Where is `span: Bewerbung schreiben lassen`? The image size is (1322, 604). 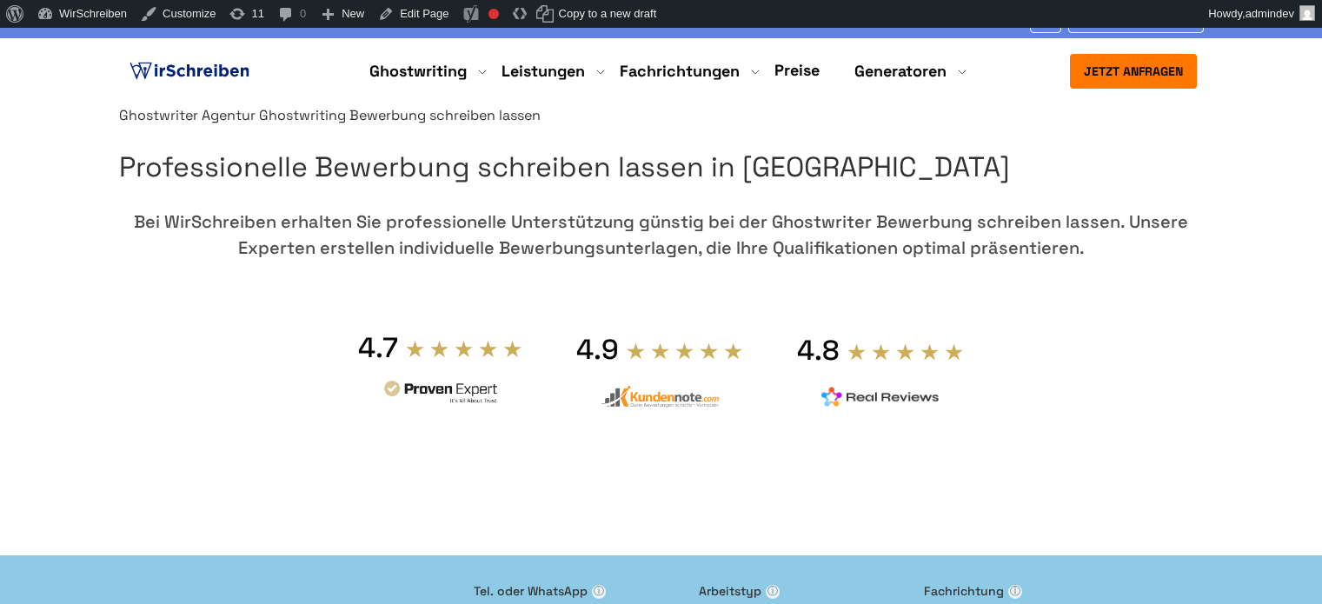 span: Bewerbung schreiben lassen is located at coordinates (445, 115).